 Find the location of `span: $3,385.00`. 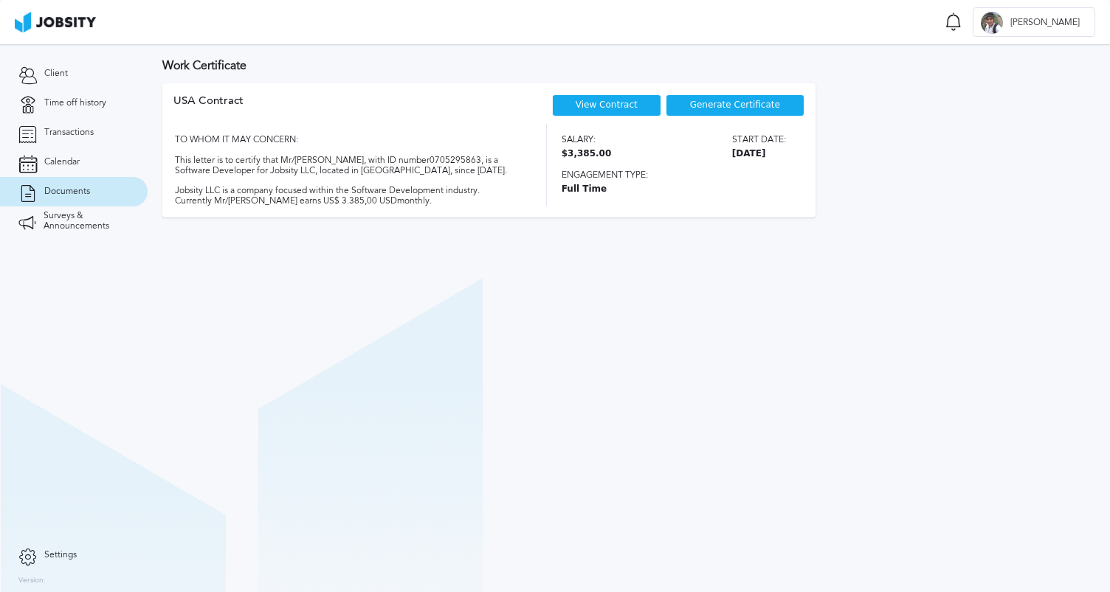

span: $3,385.00 is located at coordinates (587, 154).